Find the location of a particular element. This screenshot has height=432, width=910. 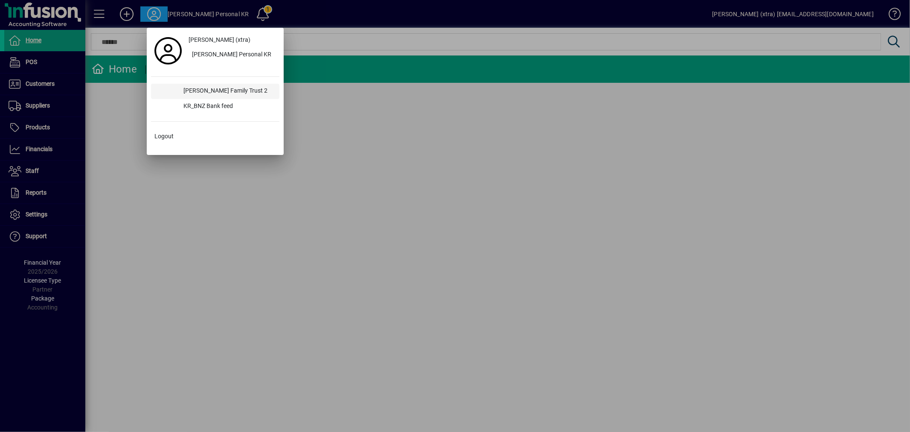

button: Logout is located at coordinates (215, 136).